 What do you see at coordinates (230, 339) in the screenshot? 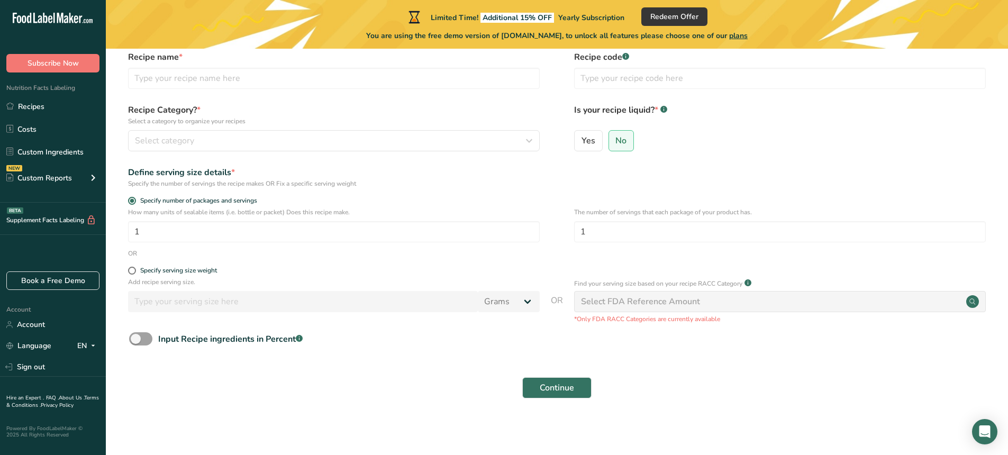
I see `div: Input Recipe ingredients in Percent` at bounding box center [230, 339].